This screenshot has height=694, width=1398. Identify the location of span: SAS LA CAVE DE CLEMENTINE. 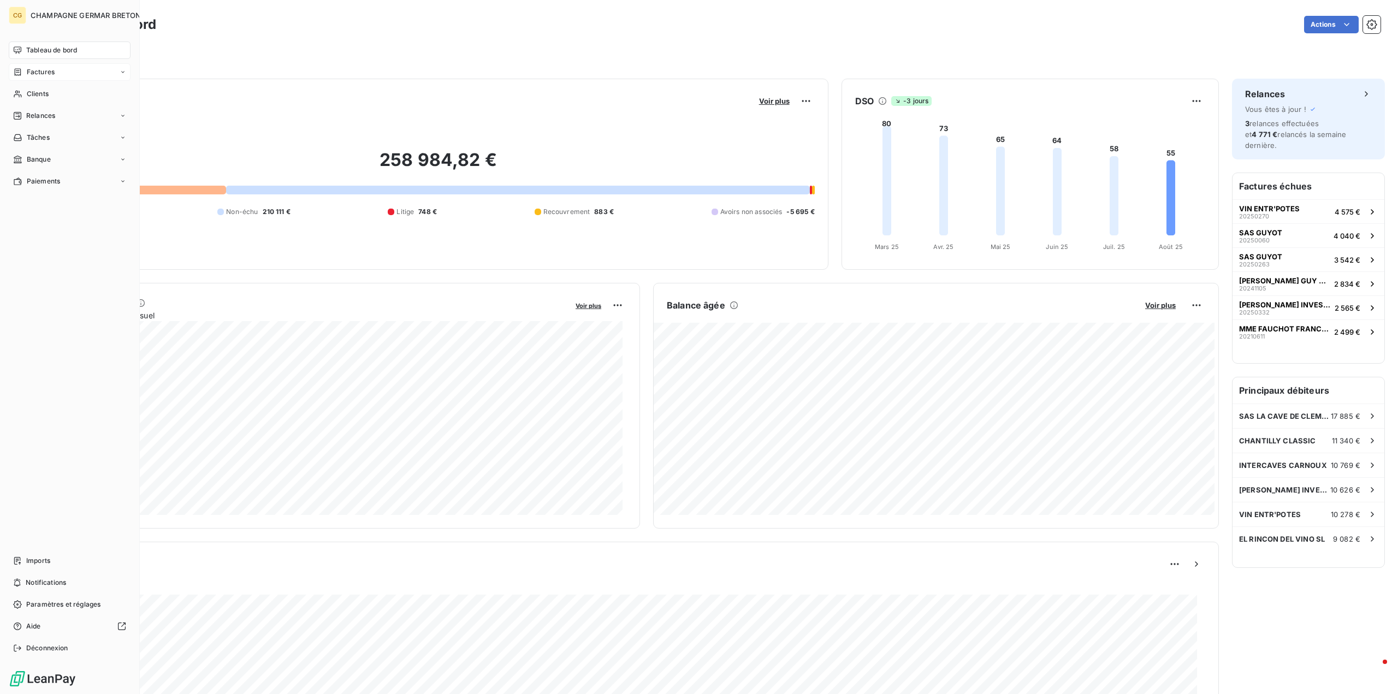
(1285, 416).